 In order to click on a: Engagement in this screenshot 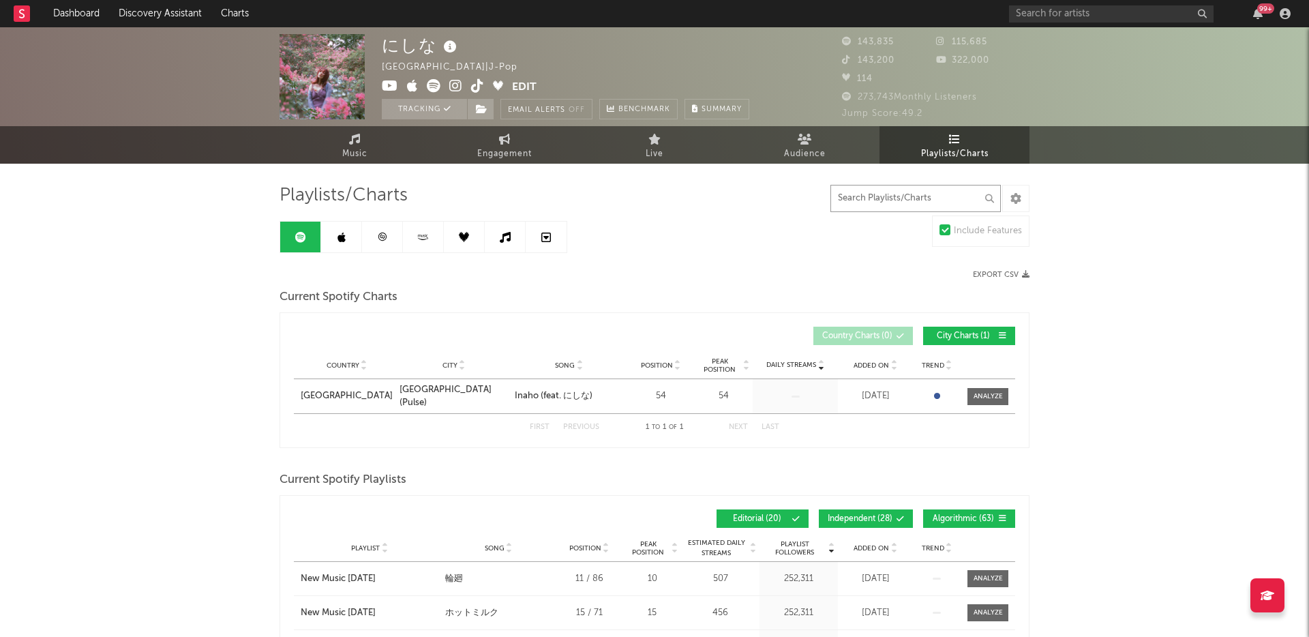, I will do `click(505, 145)`.